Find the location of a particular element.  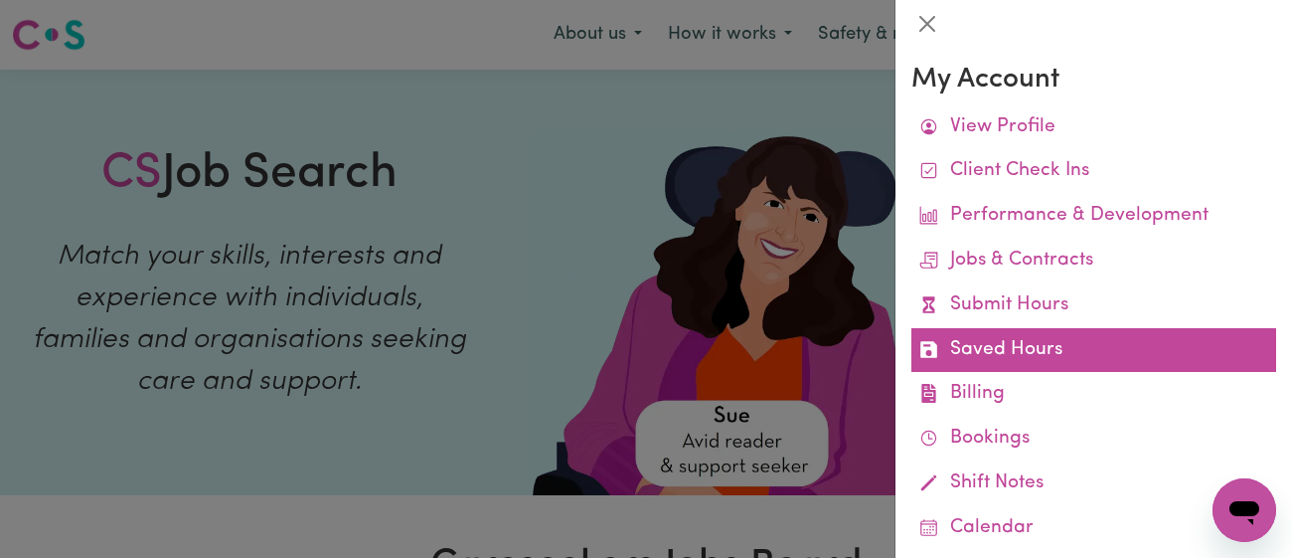

a: Saved Hours is located at coordinates (1093, 350).